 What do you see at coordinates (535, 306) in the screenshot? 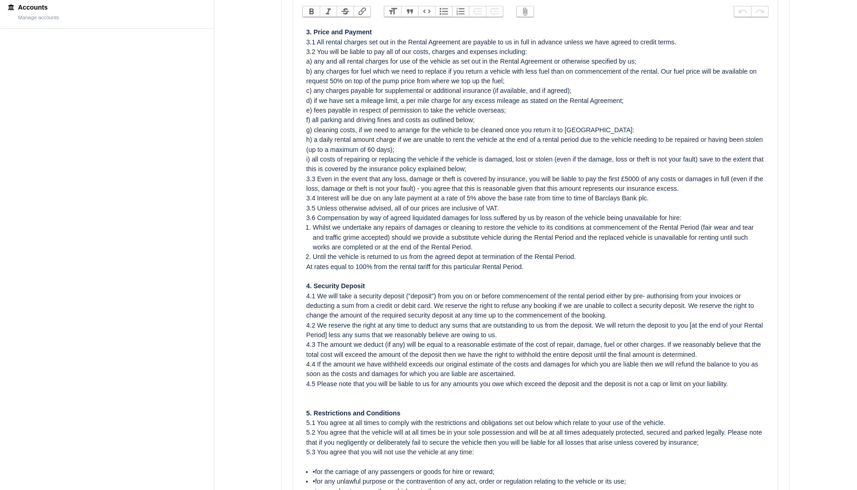
I see `div: 4.1 We will take a security deposit ("deposit") from you on or before commencement of the rental ...` at bounding box center [535, 306].